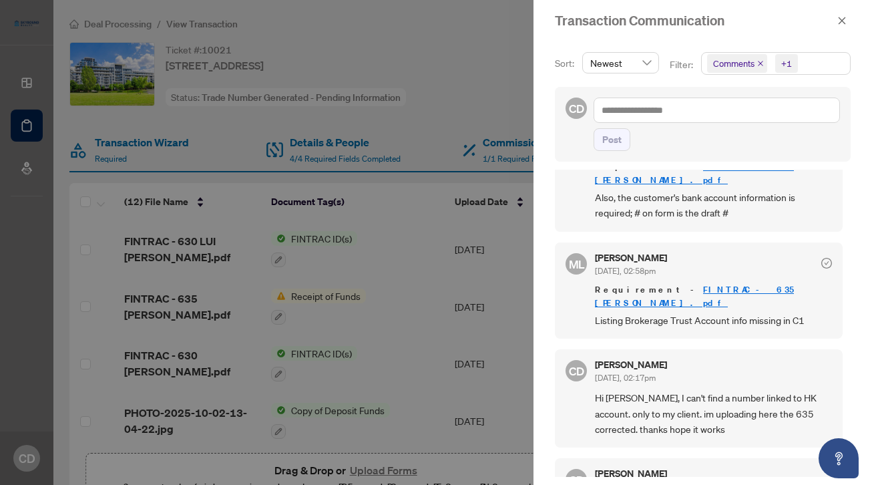 Image resolution: width=872 pixels, height=485 pixels. Describe the element at coordinates (713, 205) in the screenshot. I see `span: Also, the customer's bank account information is required; # on form is the draft #` at that location.